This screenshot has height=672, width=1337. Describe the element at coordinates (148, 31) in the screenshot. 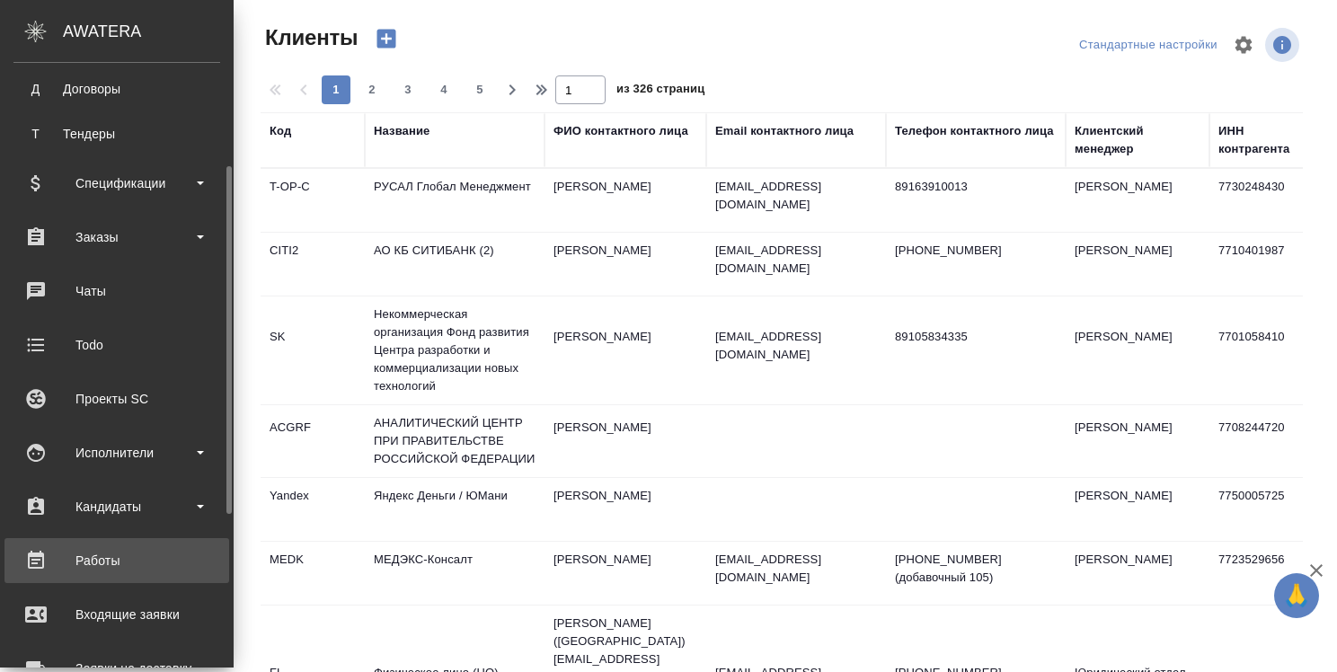

I see `div: AWATERA` at that location.